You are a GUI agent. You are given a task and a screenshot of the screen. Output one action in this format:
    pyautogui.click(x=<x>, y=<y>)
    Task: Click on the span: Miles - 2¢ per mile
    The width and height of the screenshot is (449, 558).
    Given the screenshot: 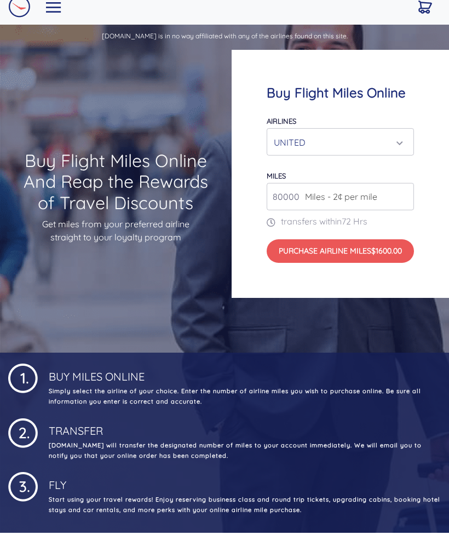 What is the action you would take?
    pyautogui.click(x=338, y=197)
    